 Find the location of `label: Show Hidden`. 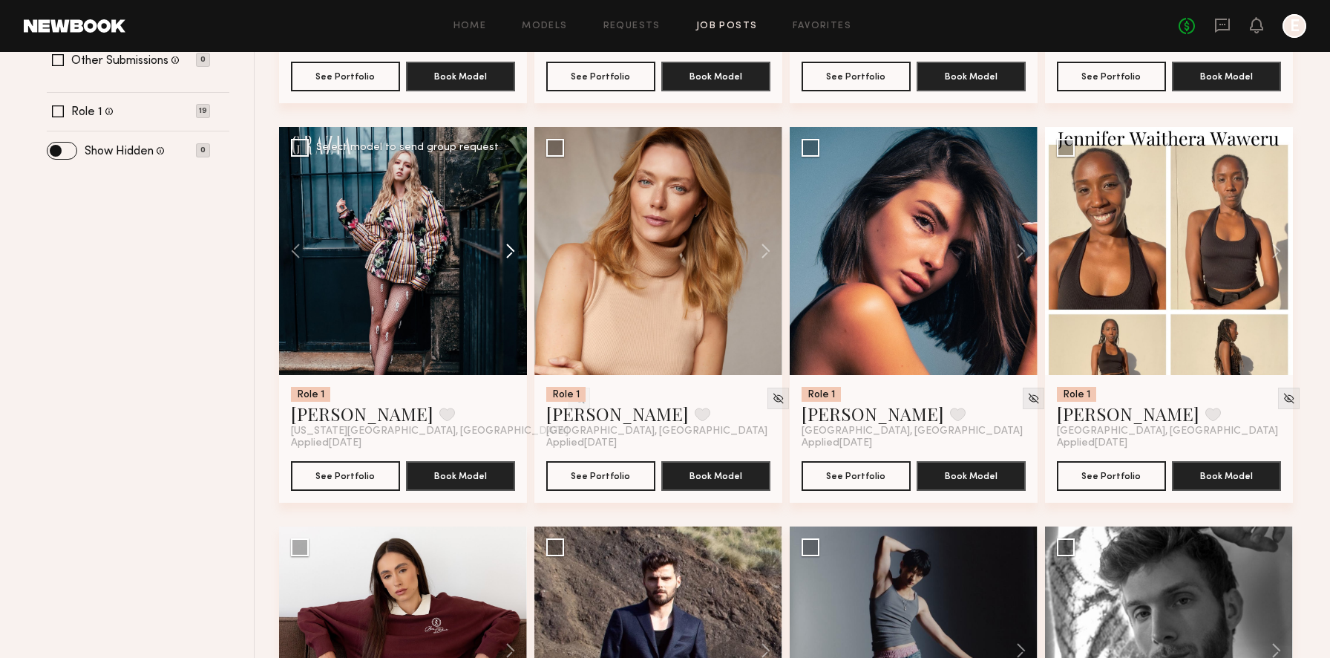

label: Show Hidden is located at coordinates (119, 151).